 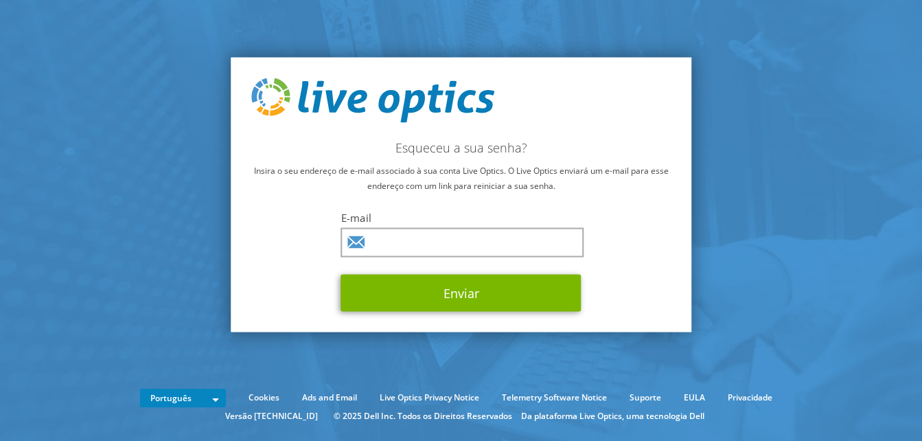 I want to click on img: live_optics_svg.svg, so click(x=373, y=100).